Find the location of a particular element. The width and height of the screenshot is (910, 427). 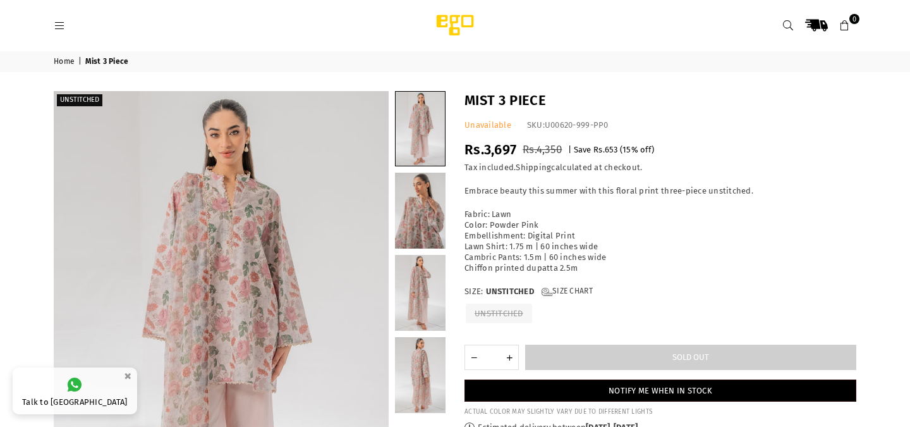

span: 15 is located at coordinates (627, 149).